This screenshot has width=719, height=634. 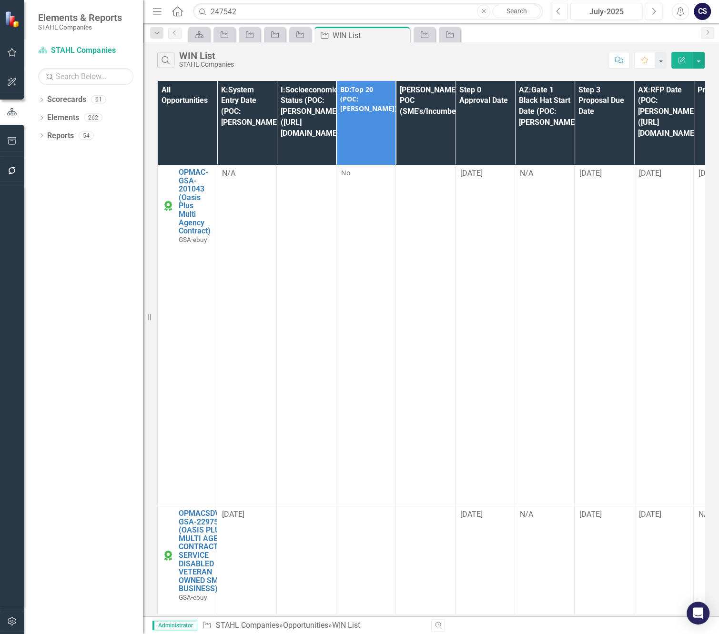 What do you see at coordinates (175, 625) in the screenshot?
I see `span: Administrator` at bounding box center [175, 625].